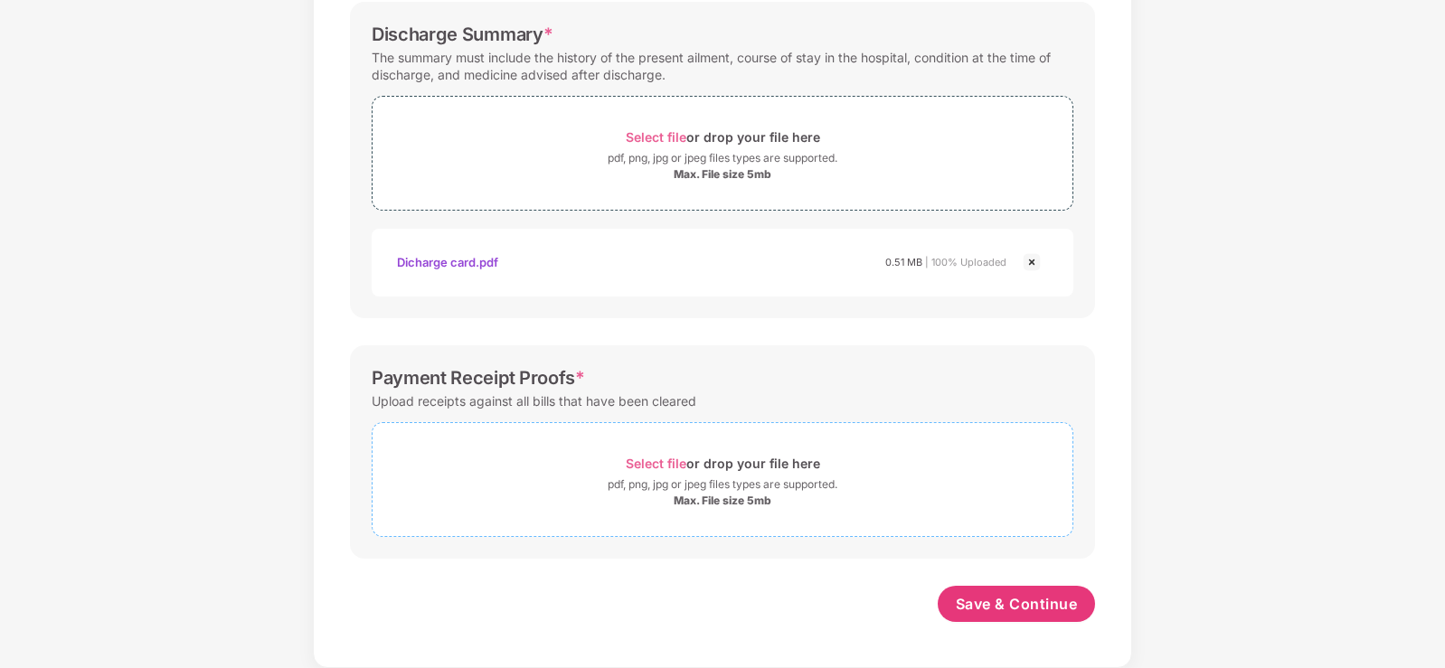 Image resolution: width=1445 pixels, height=668 pixels. I want to click on span: 0.51 MB, so click(903, 262).